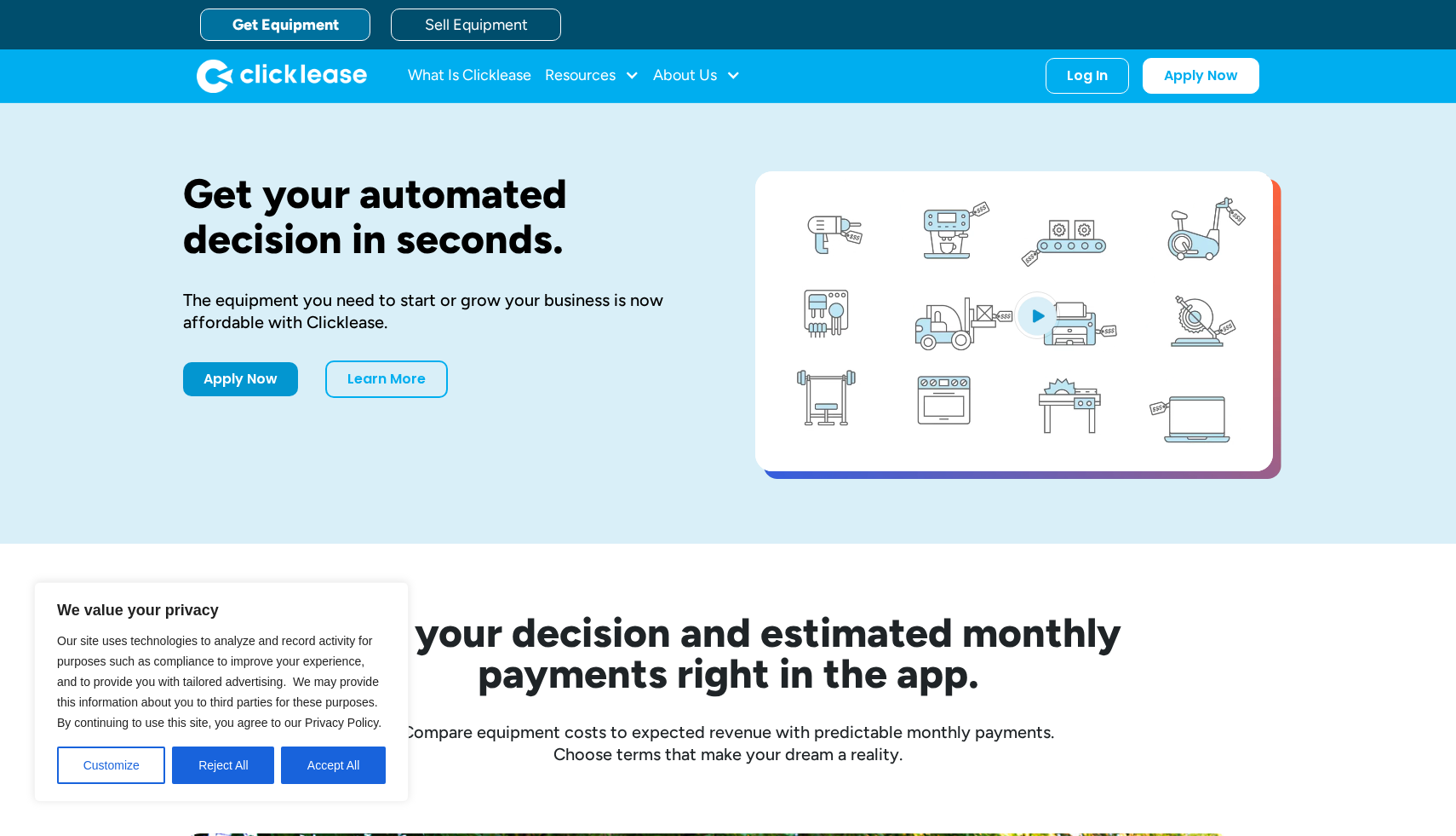 Image resolution: width=1456 pixels, height=836 pixels. I want to click on a: home, so click(282, 76).